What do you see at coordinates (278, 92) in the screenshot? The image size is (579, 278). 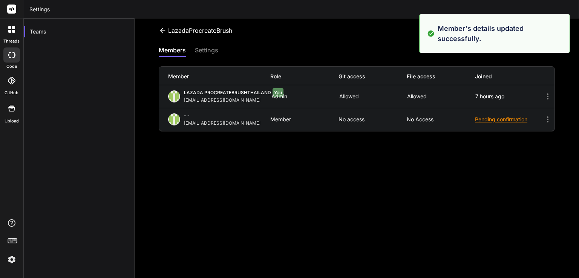 I see `span: You` at bounding box center [278, 92].